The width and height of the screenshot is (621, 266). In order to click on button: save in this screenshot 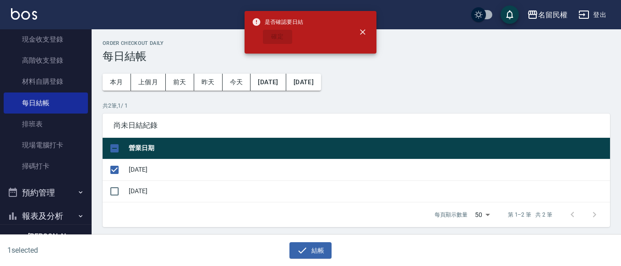, I will do `click(510, 15)`.